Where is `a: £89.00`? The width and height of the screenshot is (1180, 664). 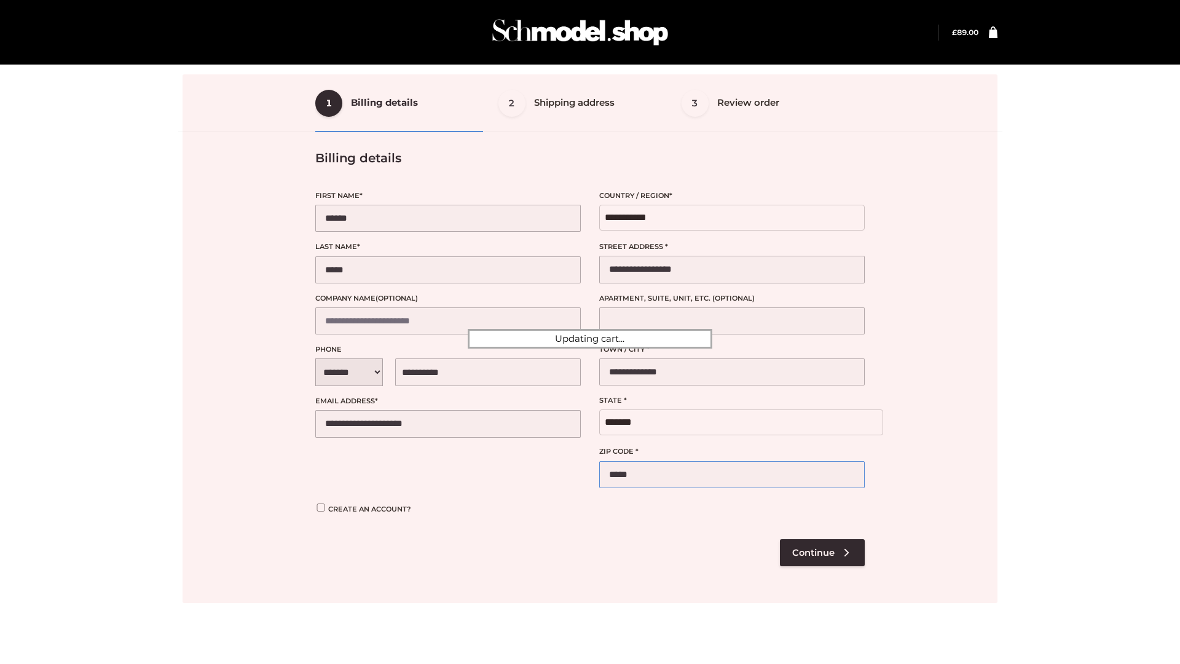
a: £89.00 is located at coordinates (965, 32).